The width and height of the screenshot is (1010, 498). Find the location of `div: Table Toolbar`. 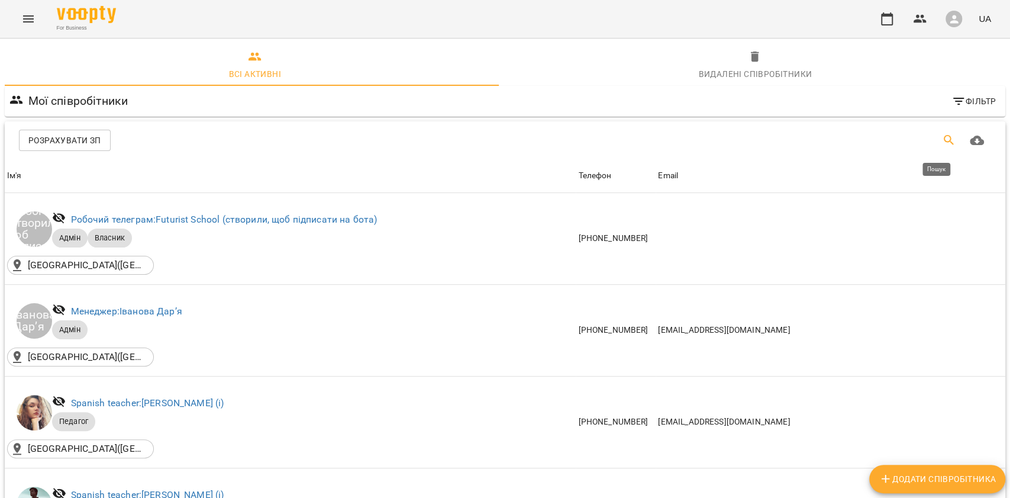

div: Table Toolbar is located at coordinates (505, 140).